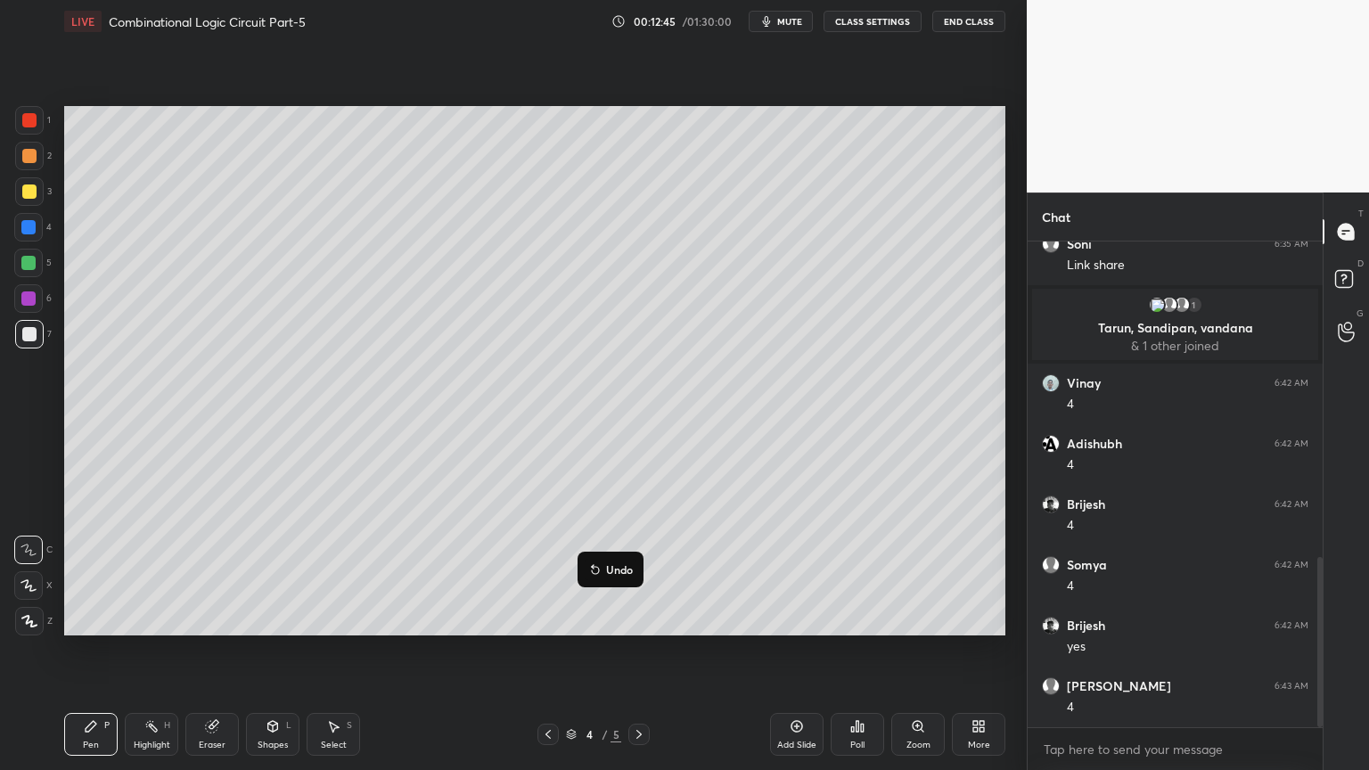  Describe the element at coordinates (167, 726) in the screenshot. I see `div: H` at that location.